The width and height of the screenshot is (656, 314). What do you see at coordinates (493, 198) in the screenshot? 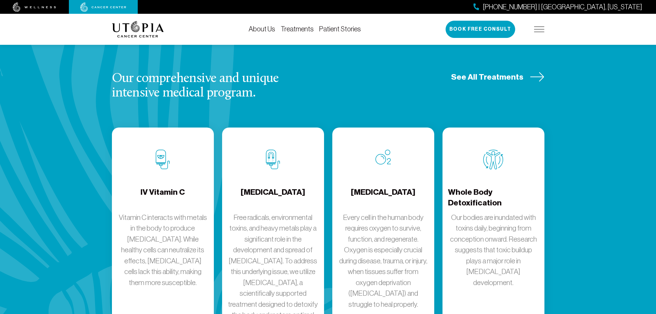
I see `h4: Whole Body Detoxification` at bounding box center [493, 198].